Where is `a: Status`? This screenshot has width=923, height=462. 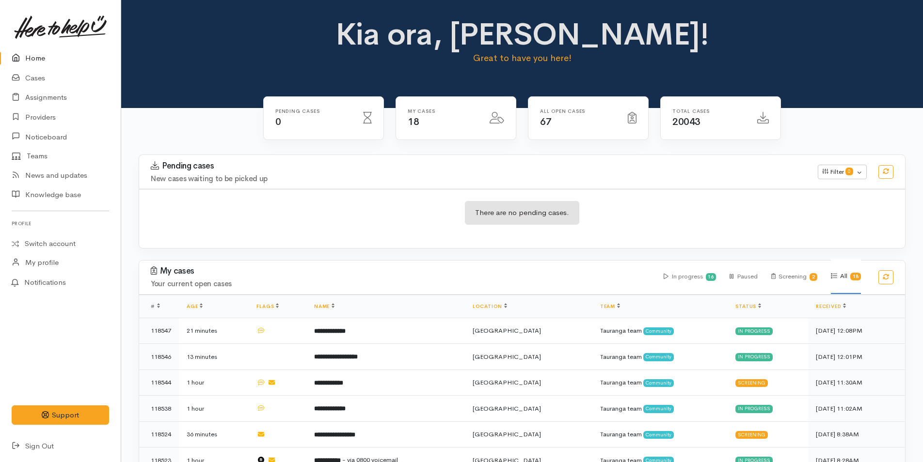
a: Status is located at coordinates (748, 306).